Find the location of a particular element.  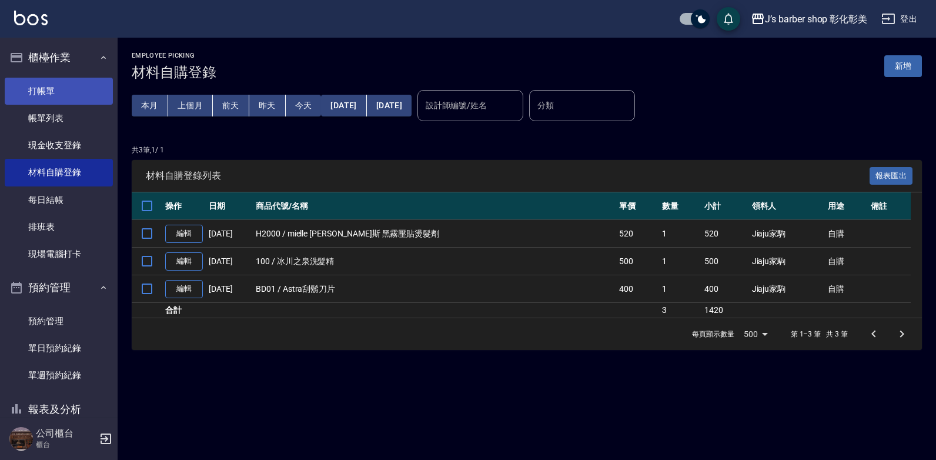

a: 現場電腦打卡 is located at coordinates (59, 254).